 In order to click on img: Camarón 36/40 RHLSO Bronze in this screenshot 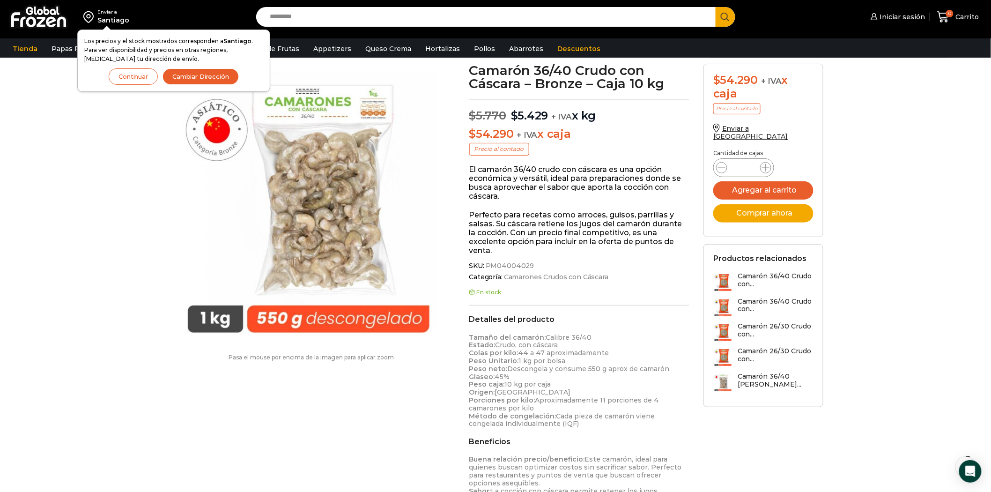, I will do `click(309, 204)`.